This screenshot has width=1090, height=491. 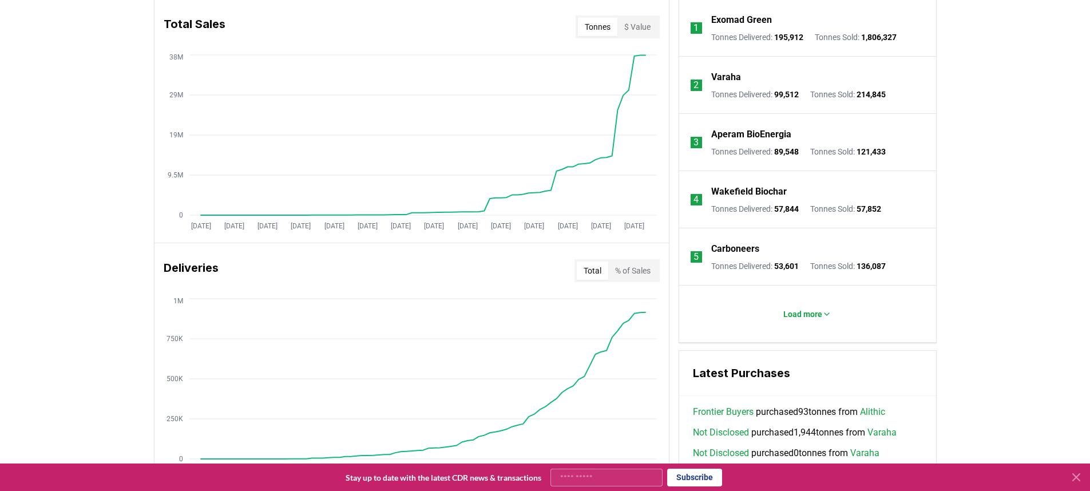 I want to click on tspan: 38M, so click(x=176, y=57).